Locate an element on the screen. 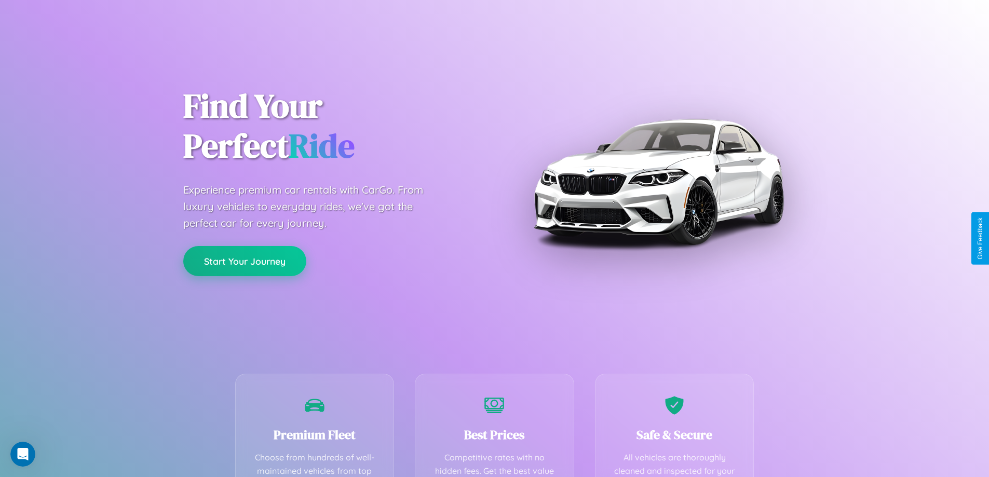  button: Start Your Journey is located at coordinates (245, 261).